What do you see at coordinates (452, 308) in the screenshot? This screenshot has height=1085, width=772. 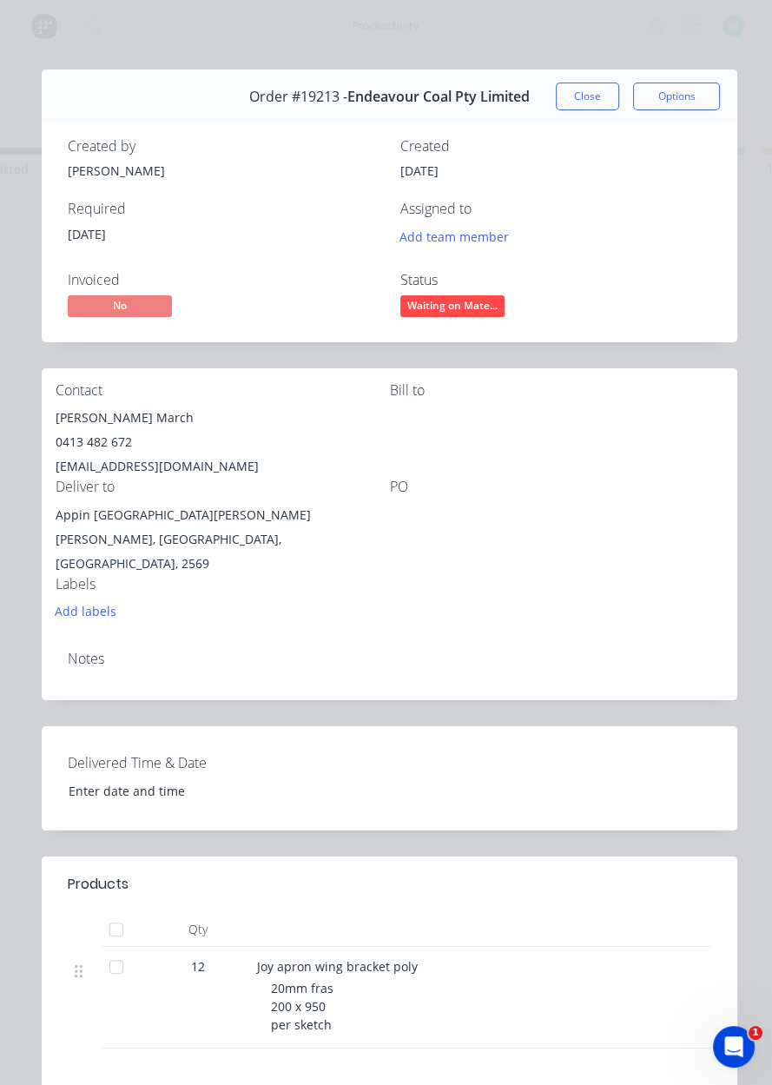 I see `button: Waiting on Mate...` at bounding box center [452, 308].